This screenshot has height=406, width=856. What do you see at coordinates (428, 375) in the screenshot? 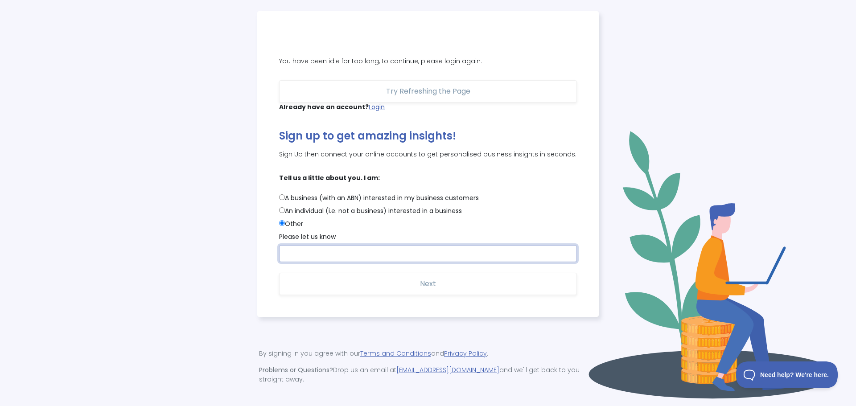
I see `p: Drop us an email at and we'll get back to you straight away.` at bounding box center [428, 375].